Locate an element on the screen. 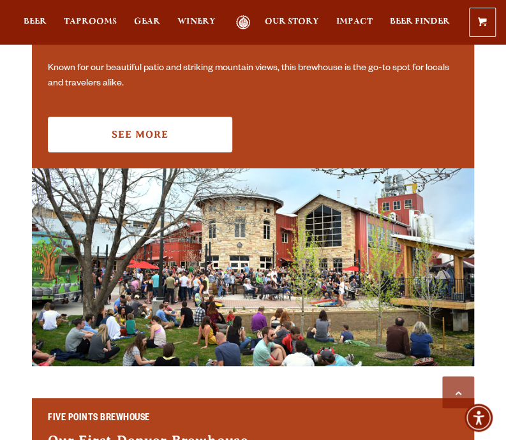  div: Accessibility Menu is located at coordinates (478, 418).